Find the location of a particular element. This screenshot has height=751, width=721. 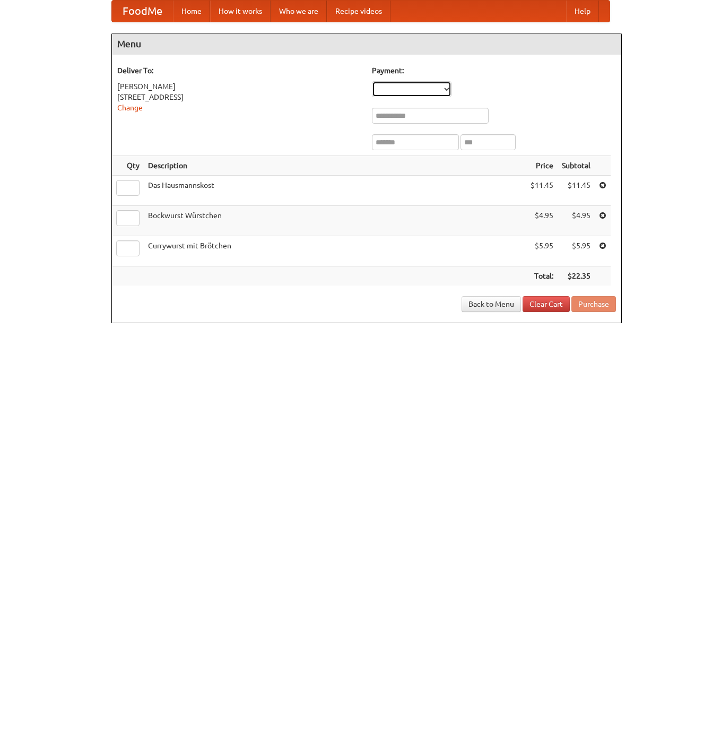

td: Bockwurst Würstchen is located at coordinates (335, 221).